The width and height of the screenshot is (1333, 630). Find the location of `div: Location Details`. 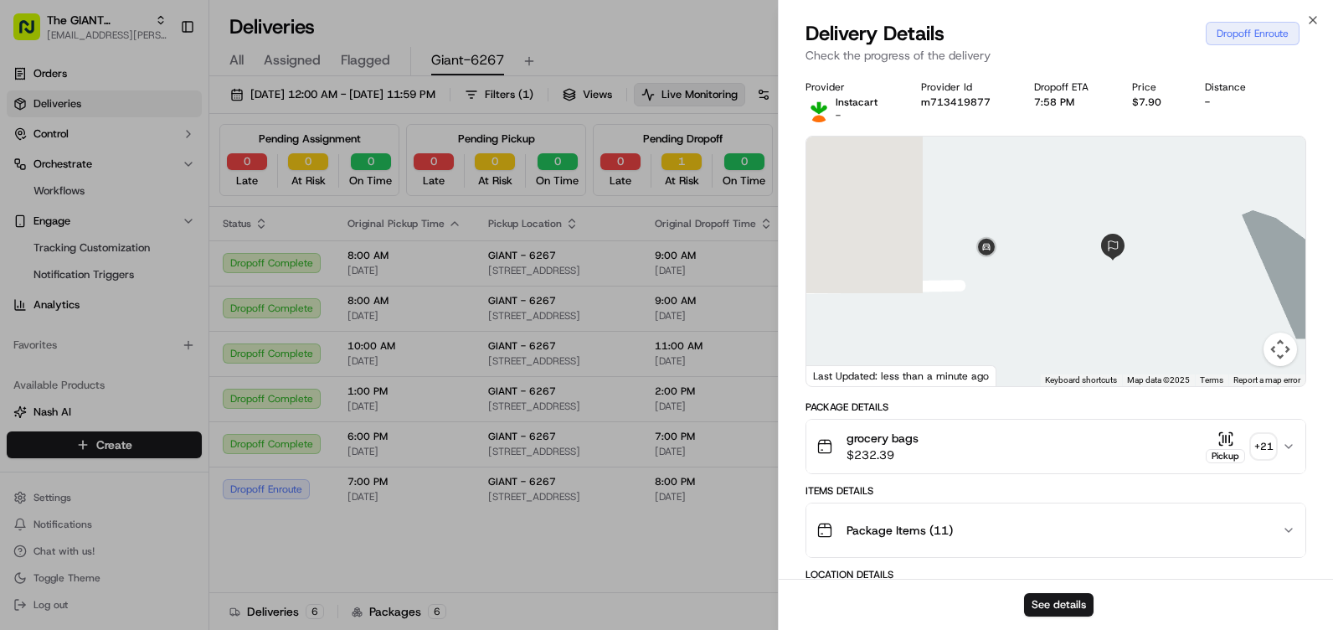

div: Location Details is located at coordinates (1056, 574).